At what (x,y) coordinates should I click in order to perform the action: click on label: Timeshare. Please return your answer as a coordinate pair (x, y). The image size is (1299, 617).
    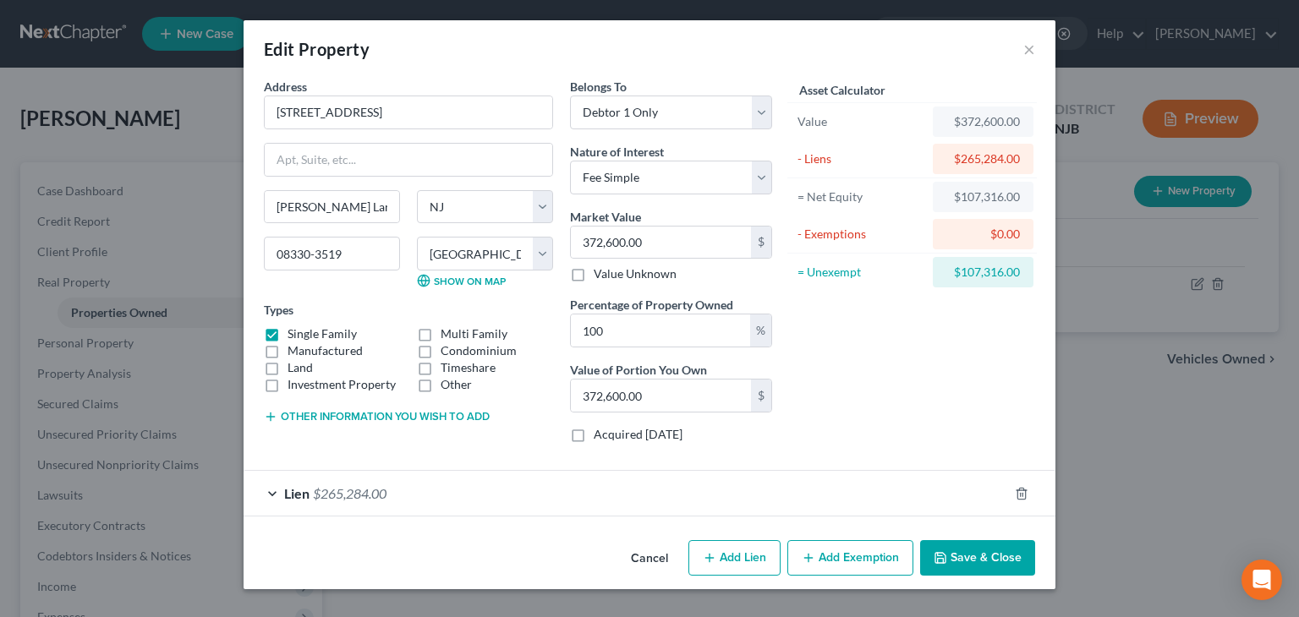
    Looking at the image, I should click on (468, 368).